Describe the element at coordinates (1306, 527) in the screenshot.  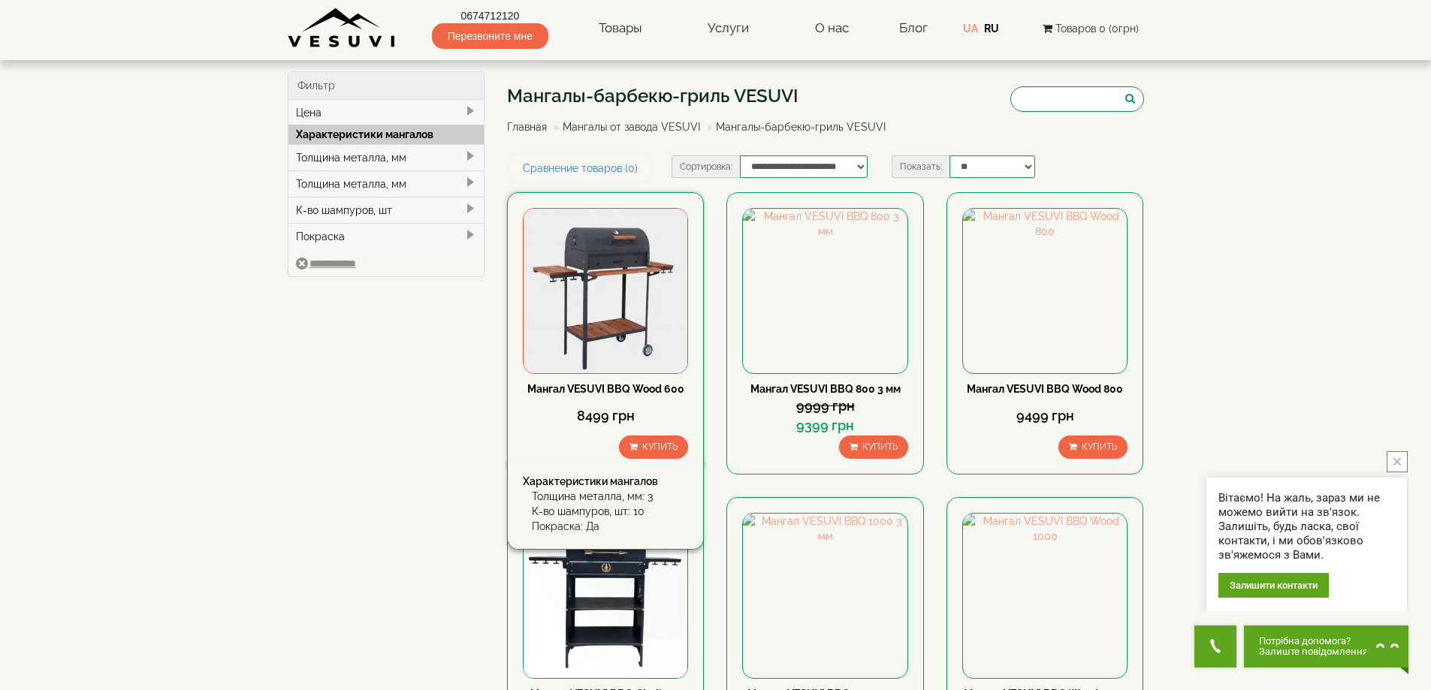
I see `div: Вітаємо! На жаль, зараз ми не можемо вийти на зв'язок. Залишіть, будь ласка, свої контакти, і ми ...` at that location.